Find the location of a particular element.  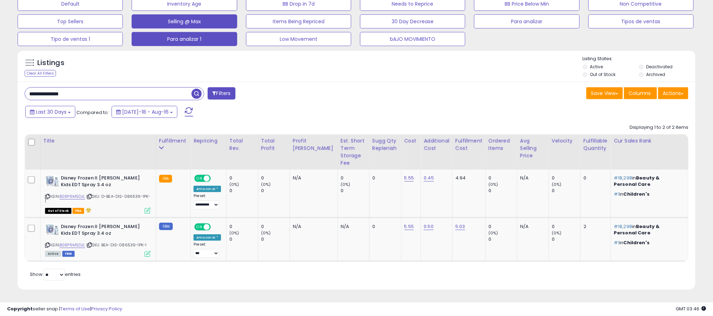

span: All listings currently available for purchase on Amazon is located at coordinates (53, 254).